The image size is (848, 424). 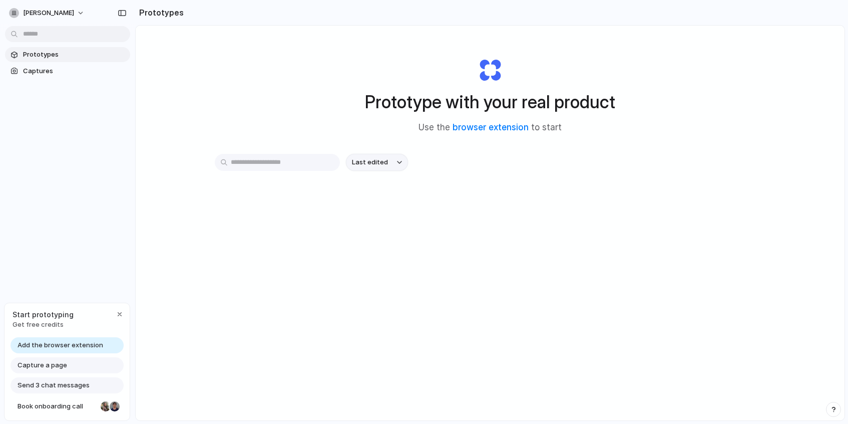 What do you see at coordinates (54, 385) in the screenshot?
I see `span: Send 3 chat messages` at bounding box center [54, 385].